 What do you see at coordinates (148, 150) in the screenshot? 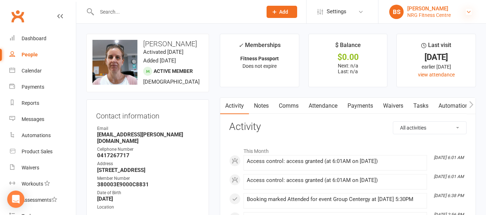
I see `div: Cellphone Number` at bounding box center [148, 150].